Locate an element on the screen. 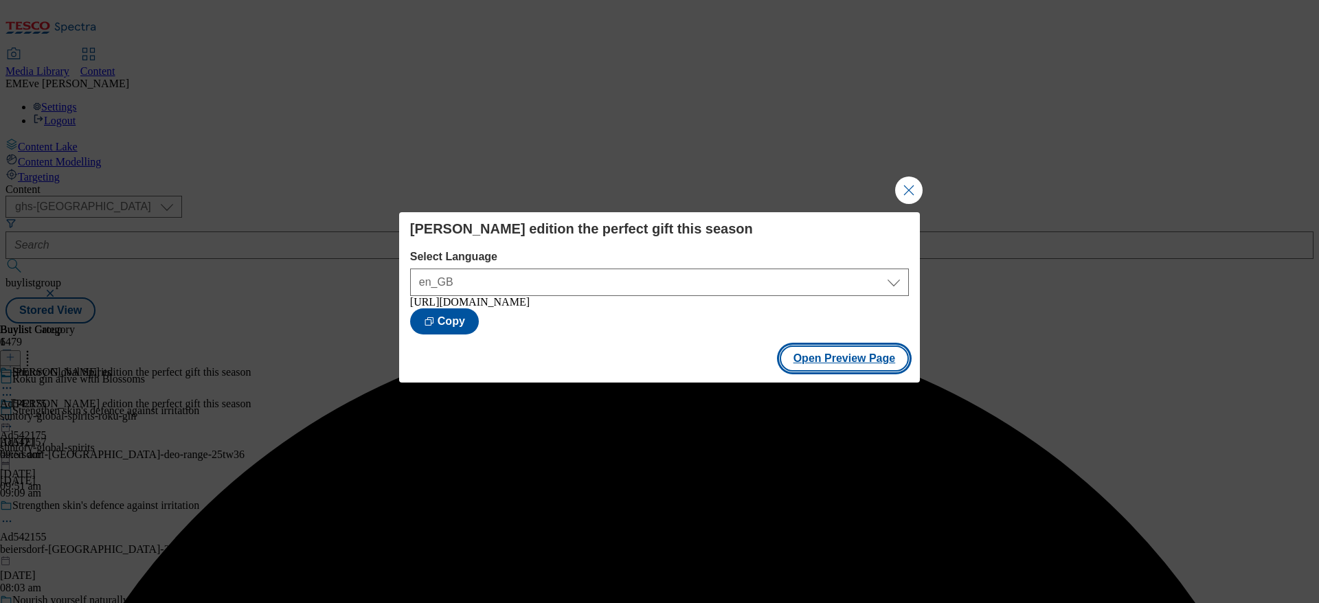 This screenshot has width=1319, height=603. button: Open Preview Page is located at coordinates (844, 359).